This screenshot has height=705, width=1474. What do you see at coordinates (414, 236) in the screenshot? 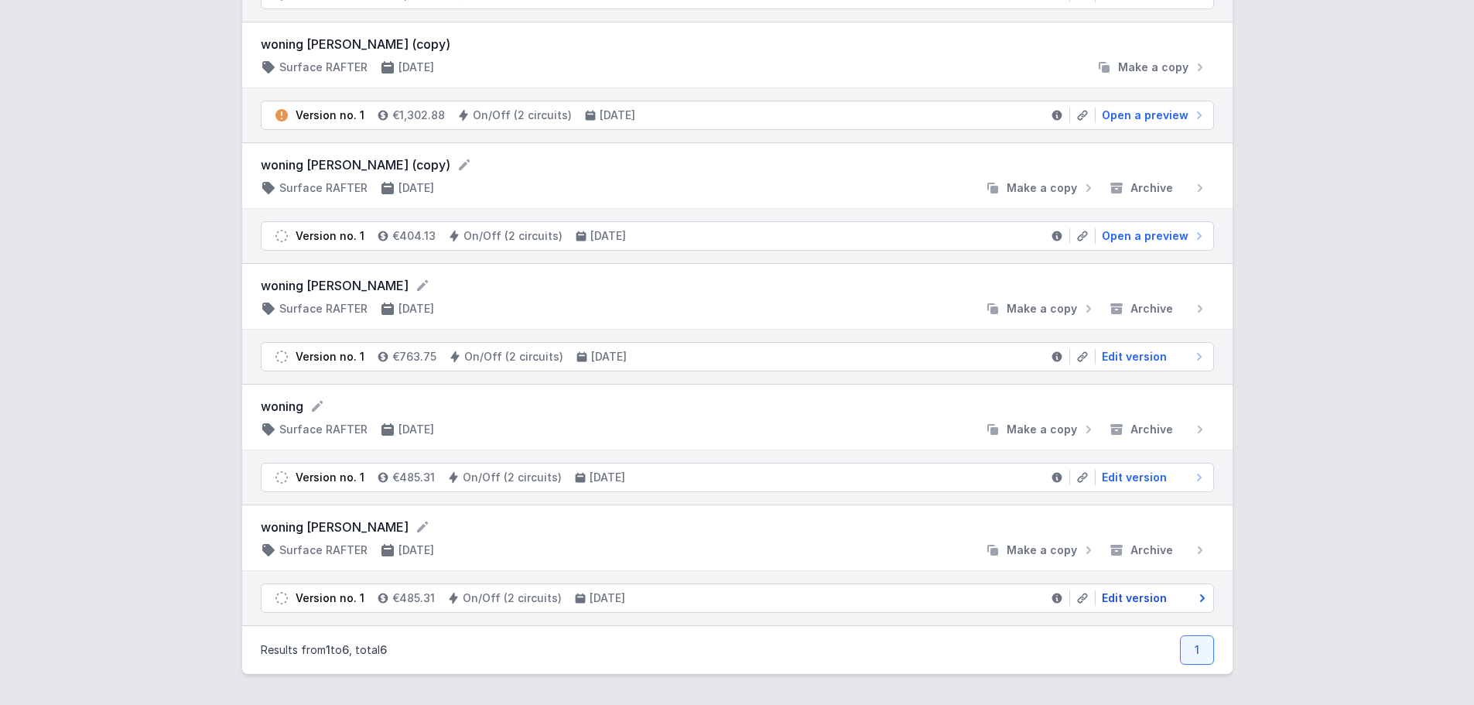
I see `h4: €404.13` at bounding box center [414, 236].